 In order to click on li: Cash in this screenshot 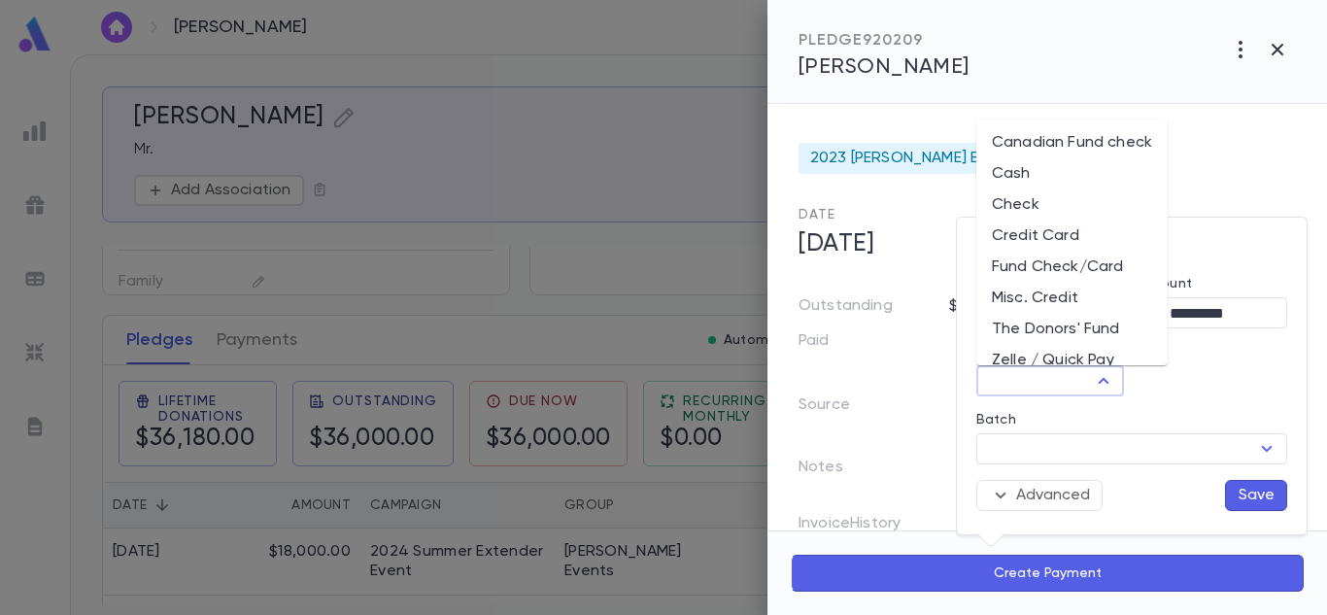, I will do `click(1071, 174)`.